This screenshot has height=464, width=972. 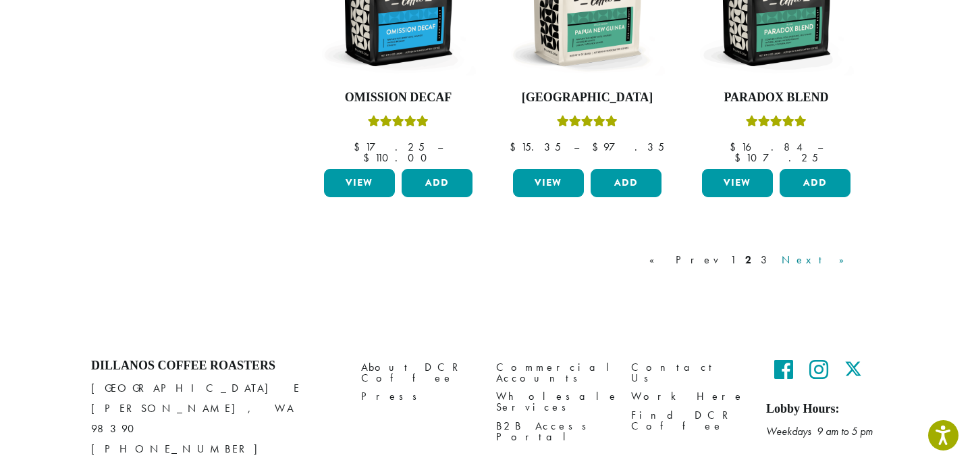 What do you see at coordinates (216, 366) in the screenshot?
I see `h4: Dillanos Coffee Roasters` at bounding box center [216, 366].